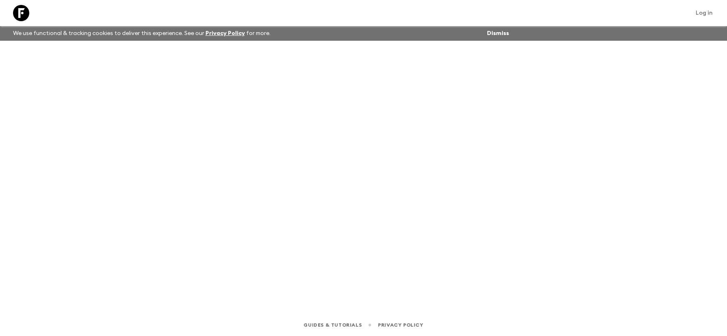 This screenshot has height=336, width=727. I want to click on button: Dismiss, so click(498, 33).